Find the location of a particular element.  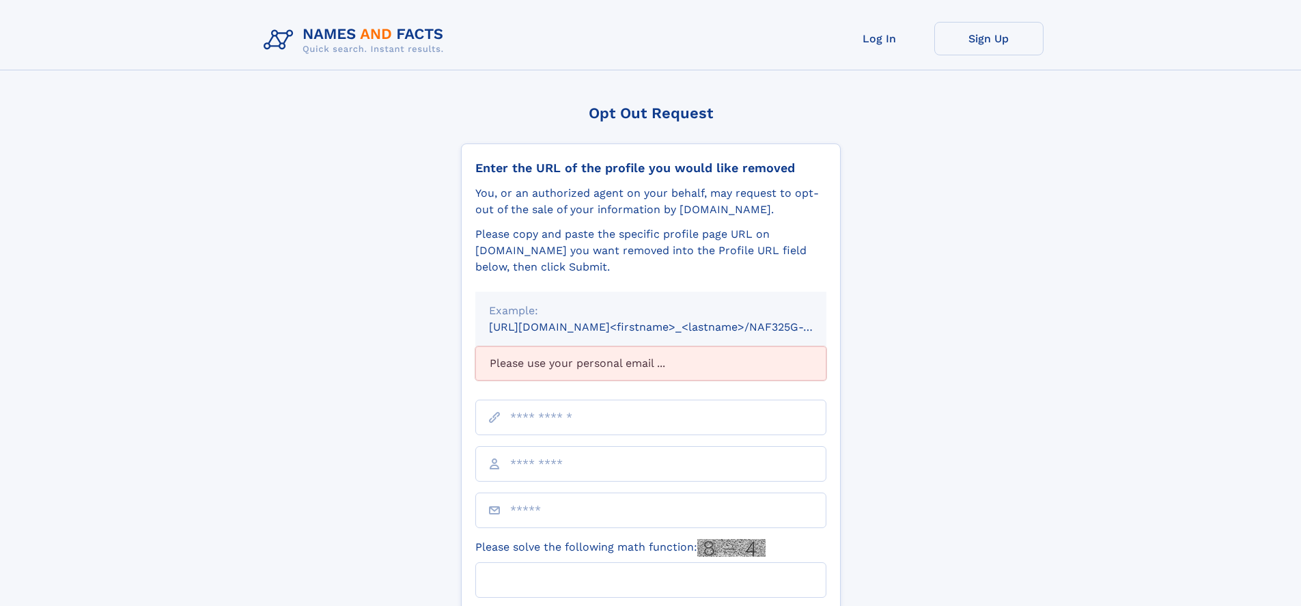

label: Please solve the following math function: is located at coordinates (620, 548).